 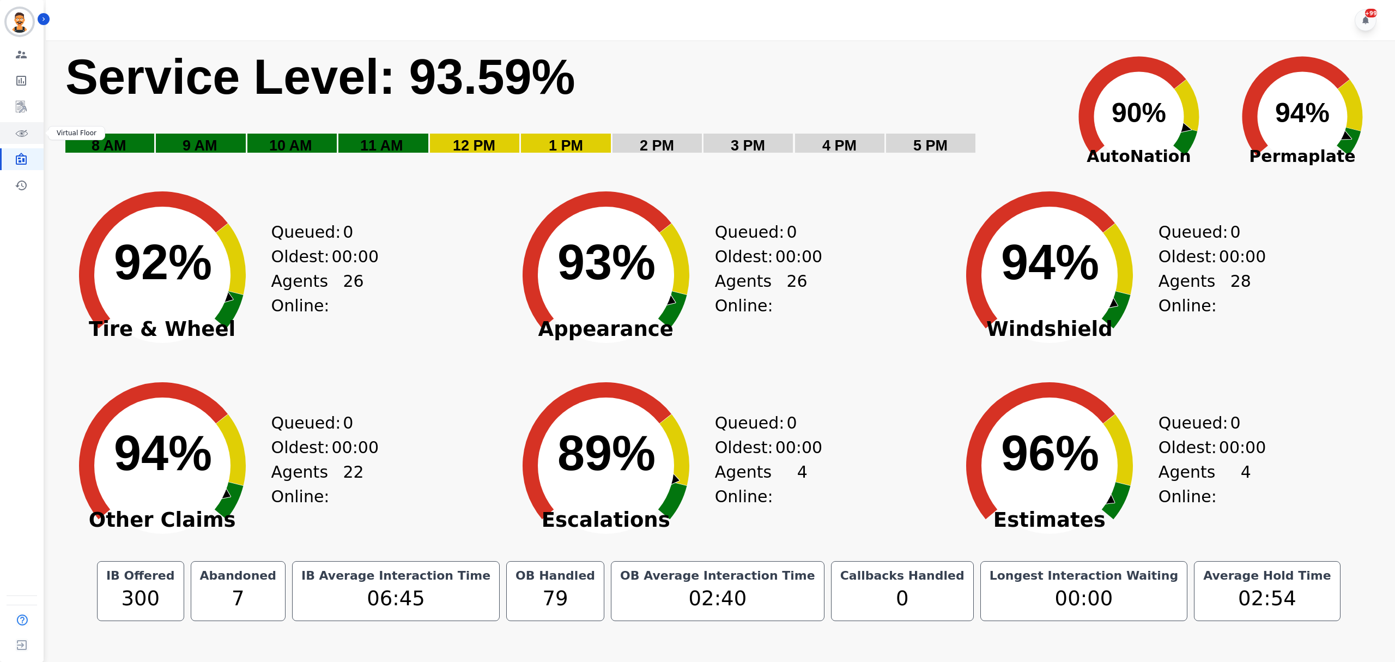 What do you see at coordinates (20, 22) in the screenshot?
I see `img: Bordered avatar` at bounding box center [20, 22].